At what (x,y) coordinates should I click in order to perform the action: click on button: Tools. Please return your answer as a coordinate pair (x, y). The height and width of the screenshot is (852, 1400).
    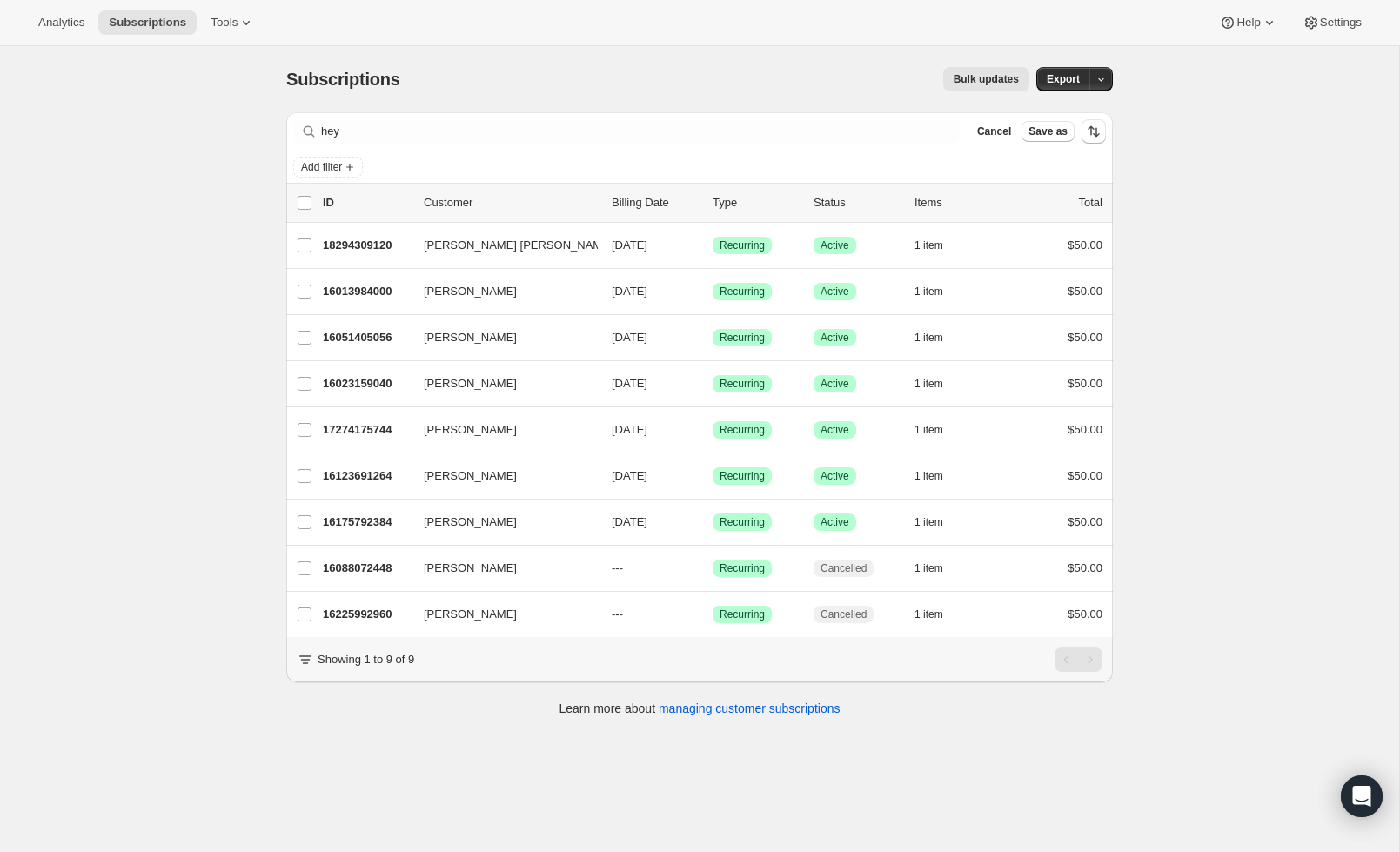
    Looking at the image, I should click on (232, 23).